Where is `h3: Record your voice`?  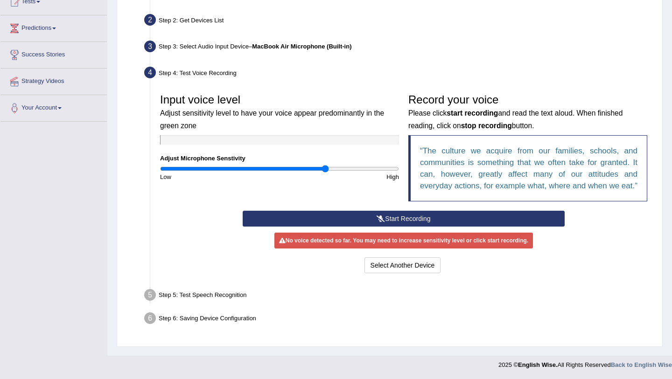
h3: Record your voice is located at coordinates (527, 112).